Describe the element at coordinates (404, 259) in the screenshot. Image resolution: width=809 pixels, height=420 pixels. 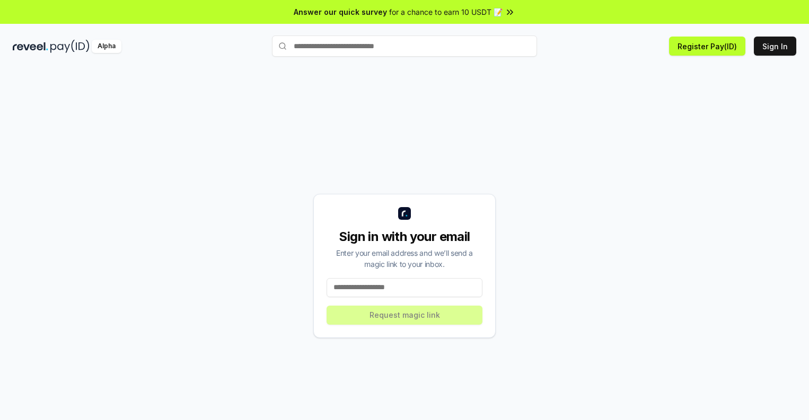
I see `div: Enter your email address and we’ll send a magic link to your inbox.` at that location.